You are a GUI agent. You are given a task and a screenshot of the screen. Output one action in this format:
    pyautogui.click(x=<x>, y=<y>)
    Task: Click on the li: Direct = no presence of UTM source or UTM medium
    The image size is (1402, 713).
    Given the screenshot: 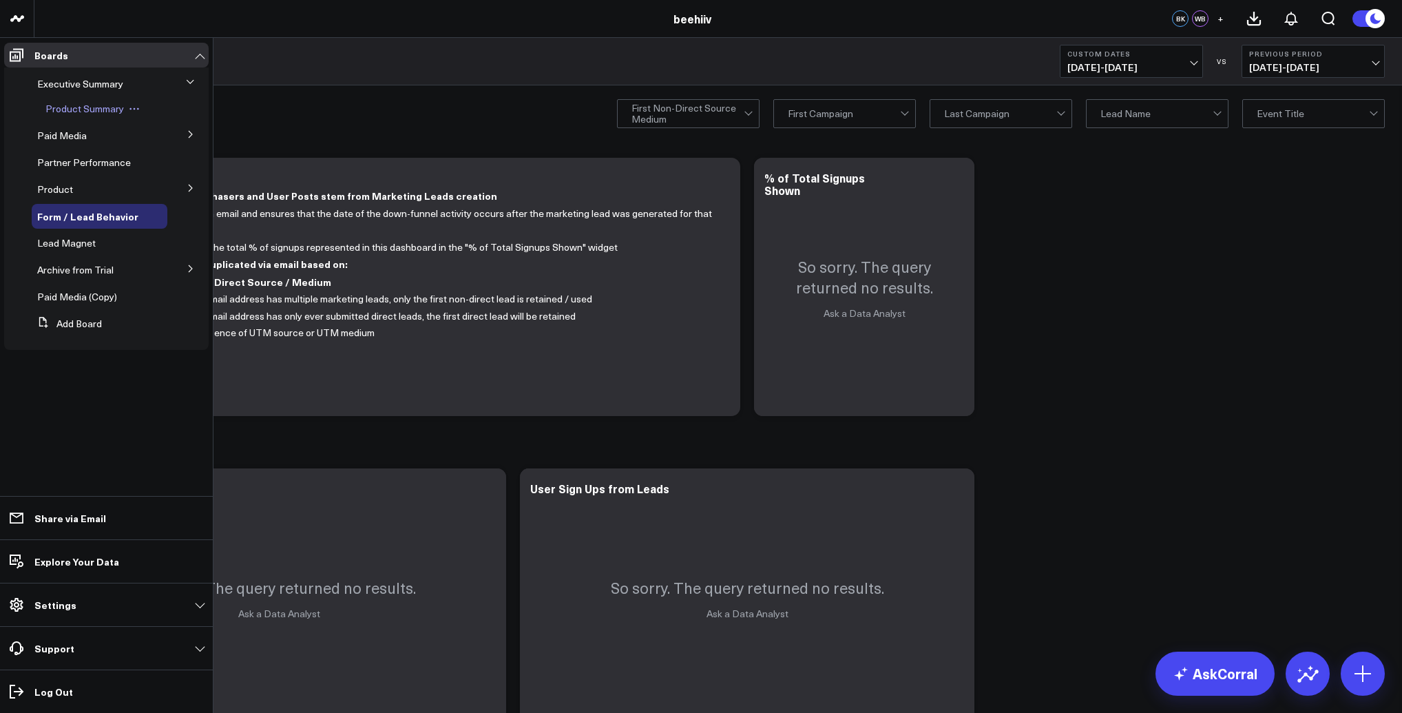 What is the action you would take?
    pyautogui.click(x=432, y=333)
    